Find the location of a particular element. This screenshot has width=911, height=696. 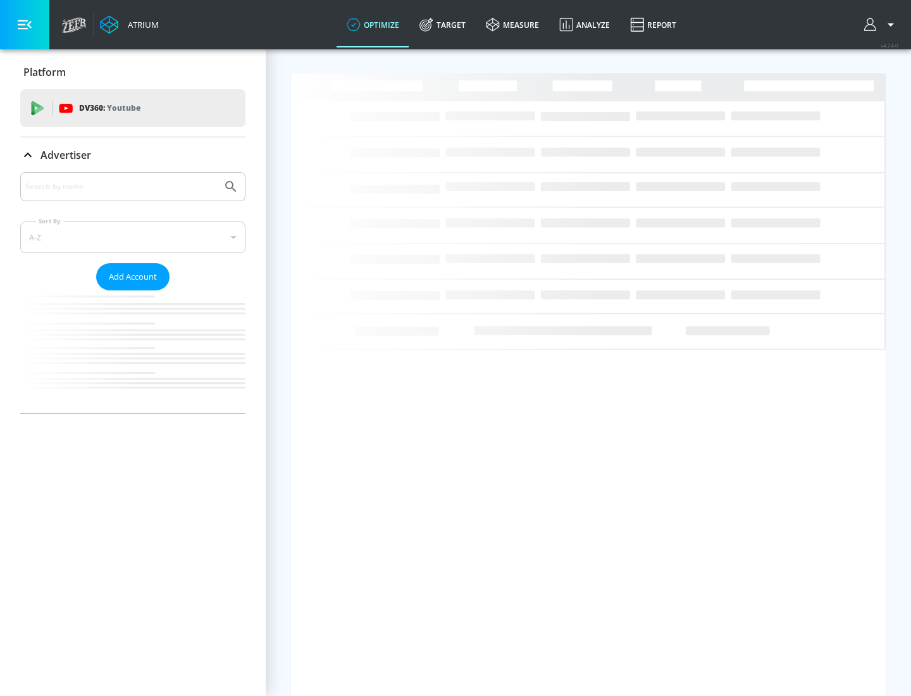

div: A-Z is located at coordinates (133, 237).